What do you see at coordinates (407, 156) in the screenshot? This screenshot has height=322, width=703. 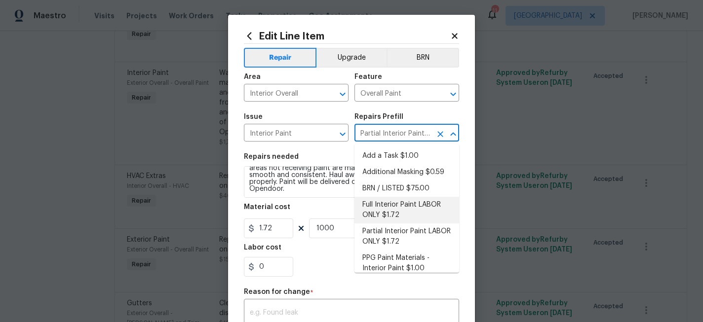 I see `li: Add a Task $1.00` at bounding box center [407, 156].